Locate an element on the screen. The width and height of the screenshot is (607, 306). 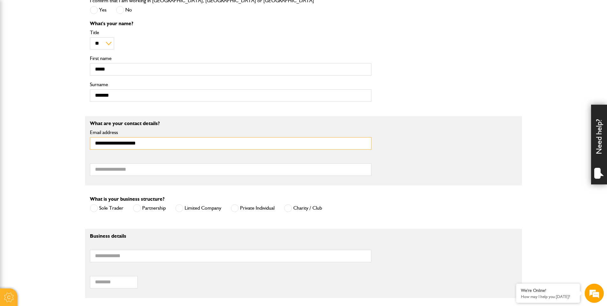
div: We're Online! is located at coordinates (548, 290).